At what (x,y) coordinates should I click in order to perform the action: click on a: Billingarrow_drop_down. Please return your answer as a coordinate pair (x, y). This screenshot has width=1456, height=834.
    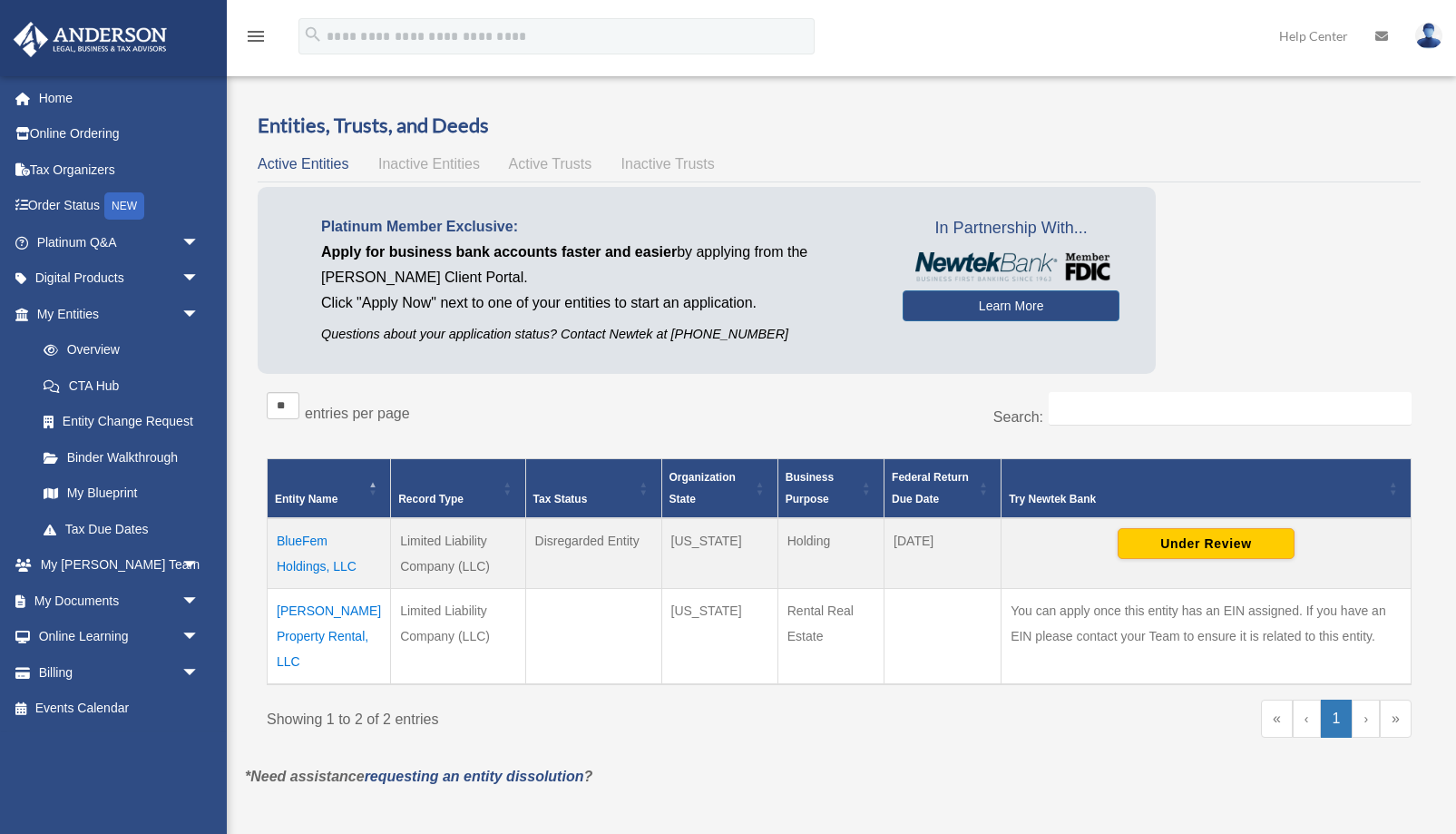
    Looking at the image, I should click on (120, 672).